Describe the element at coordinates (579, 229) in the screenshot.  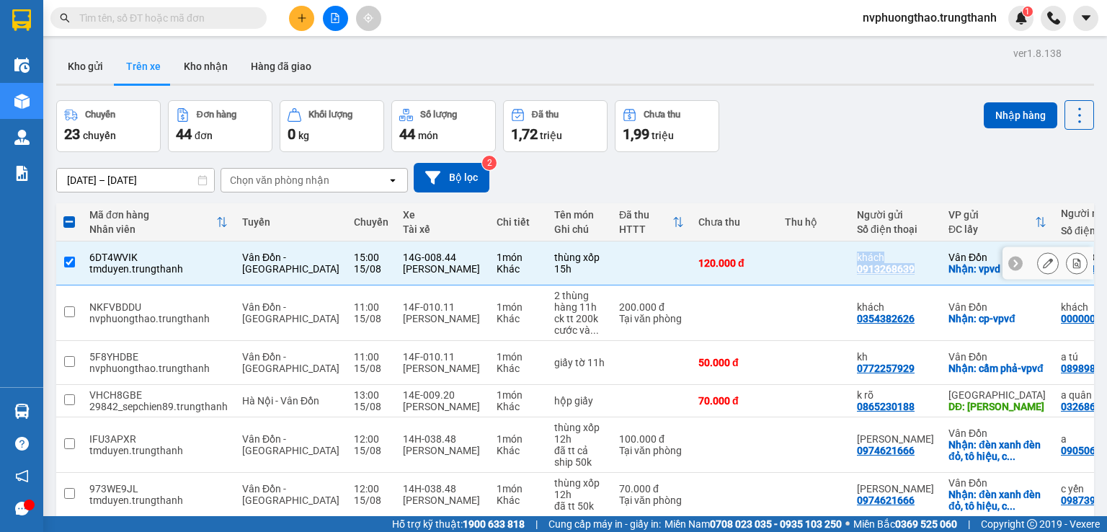
I see `div: Ghi chú` at that location.